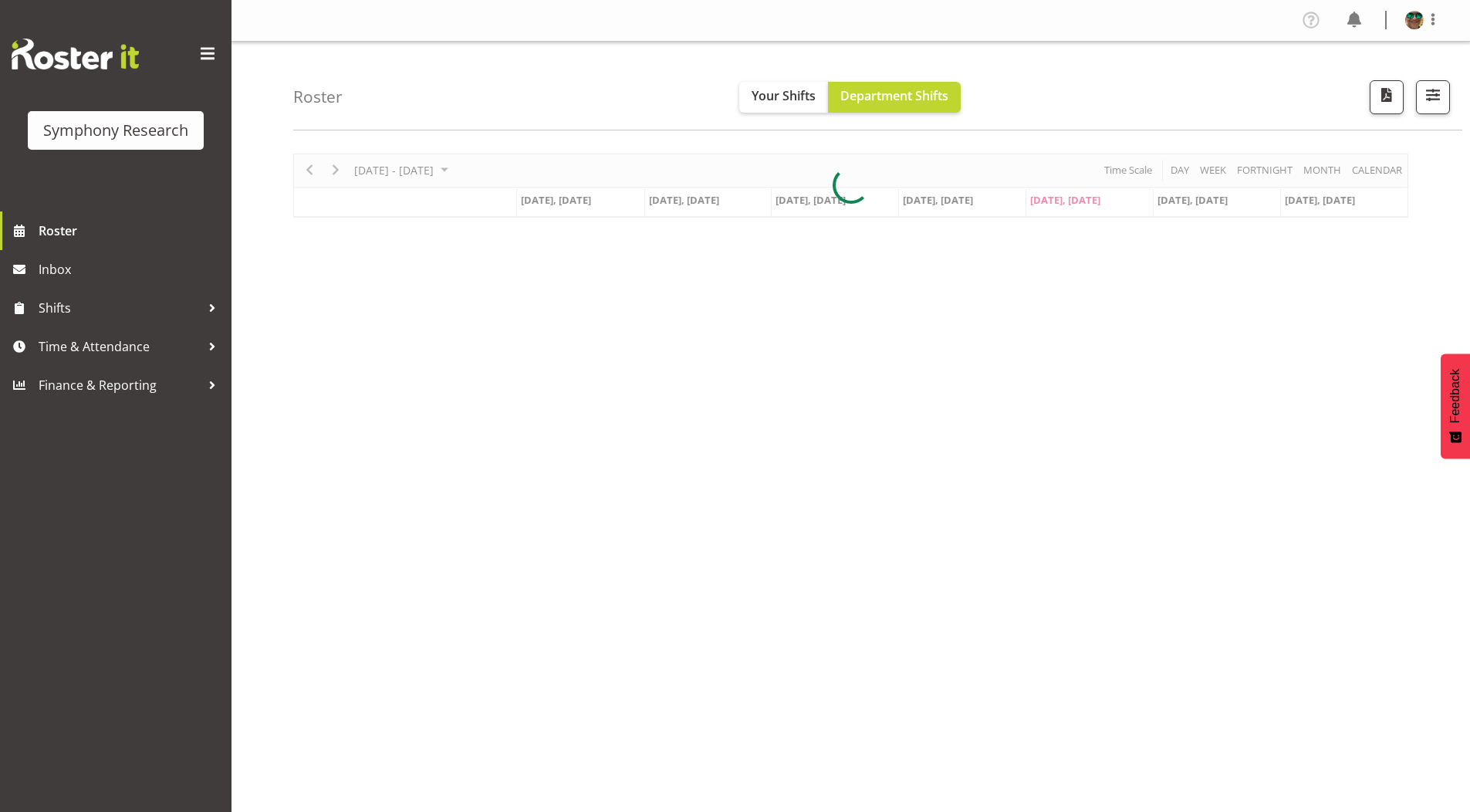  What do you see at coordinates (119, 346) in the screenshot?
I see `span: Time & Attendance` at bounding box center [119, 346].